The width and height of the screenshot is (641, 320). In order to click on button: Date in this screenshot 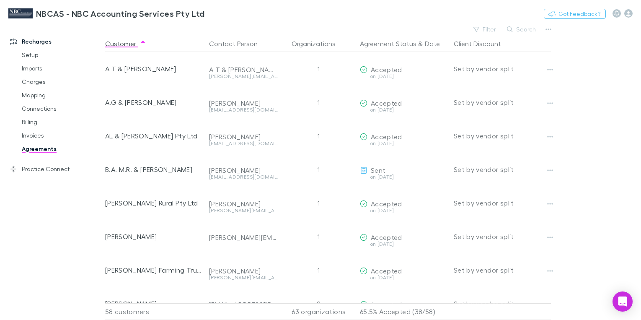, I will do `click(432, 44)`.